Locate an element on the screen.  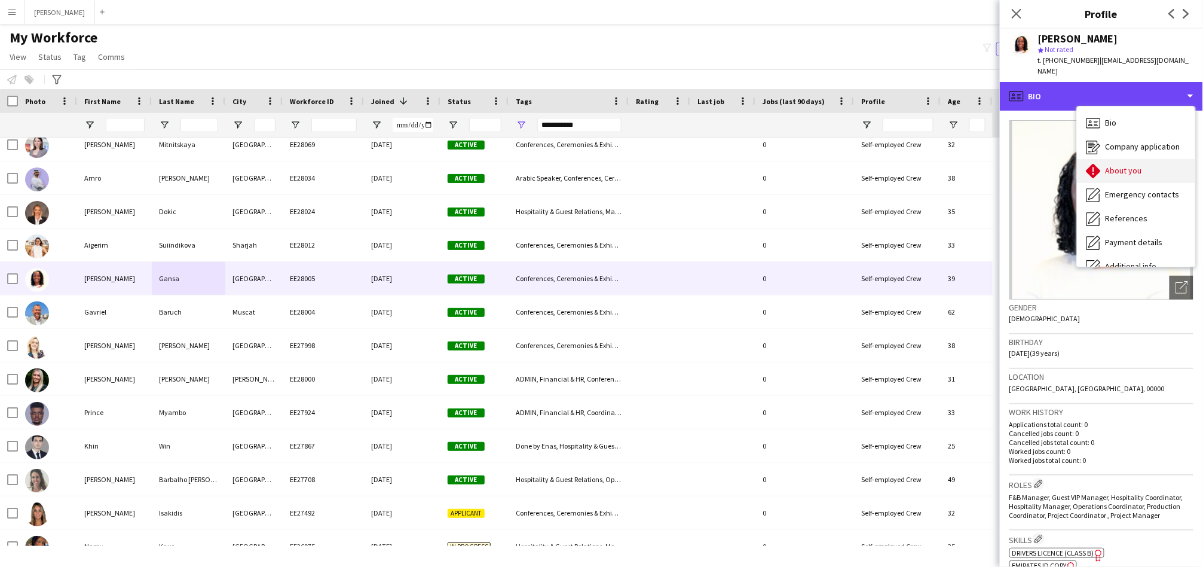
div: Muscat is located at coordinates (254, 311).